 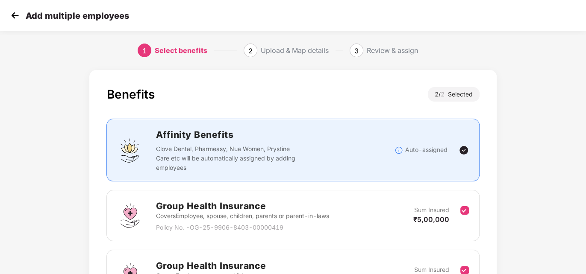 I want to click on div: Review & assign, so click(x=392, y=50).